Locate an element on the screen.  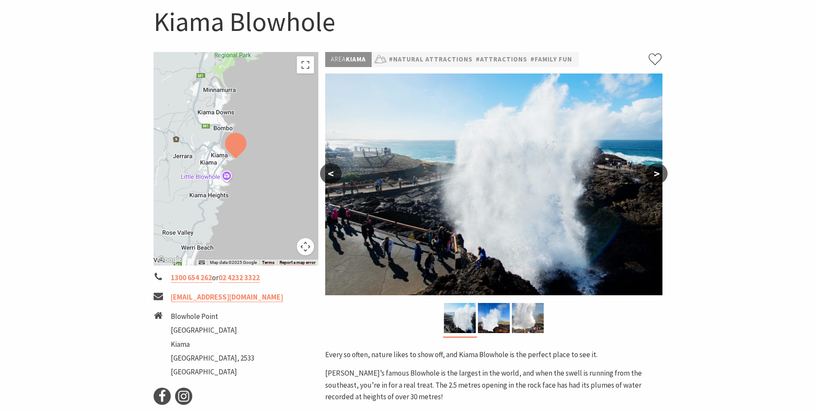
a: Report a map error is located at coordinates (298, 263).